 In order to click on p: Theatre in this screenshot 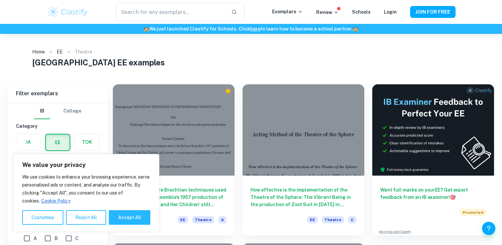, I will do `click(83, 52)`.